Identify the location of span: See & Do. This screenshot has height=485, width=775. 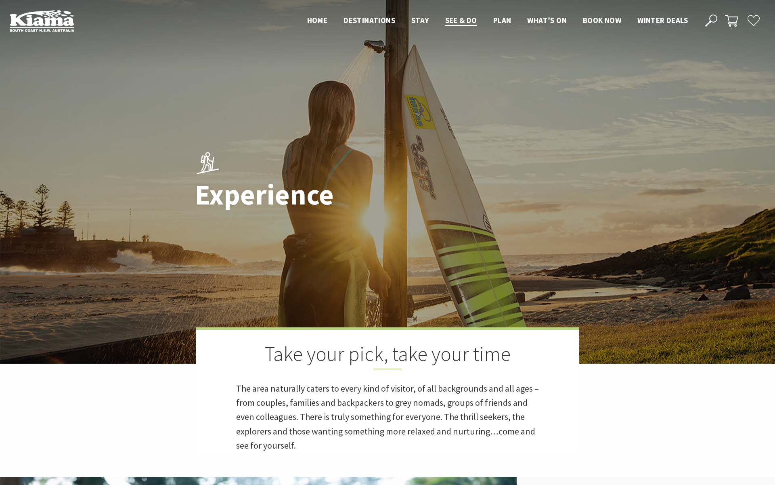
(461, 20).